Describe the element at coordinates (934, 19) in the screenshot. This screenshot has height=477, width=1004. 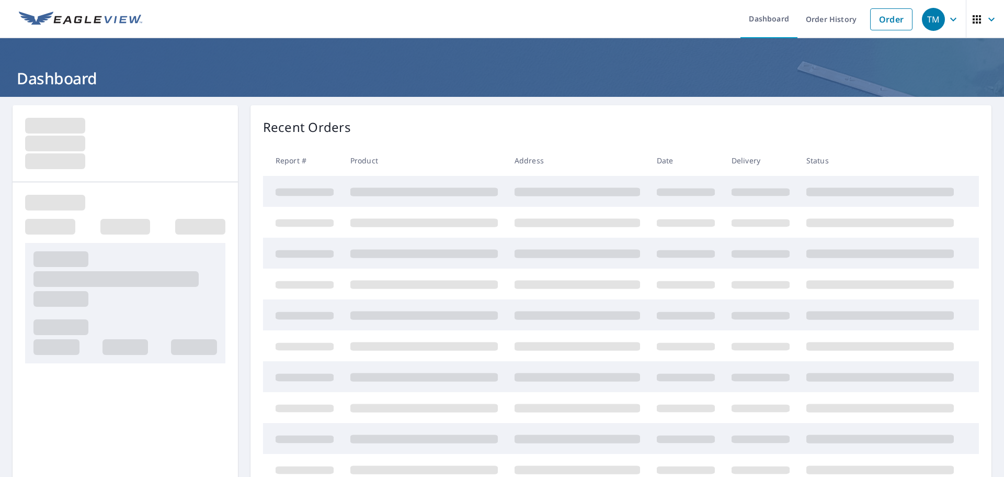
I see `div: TM` at that location.